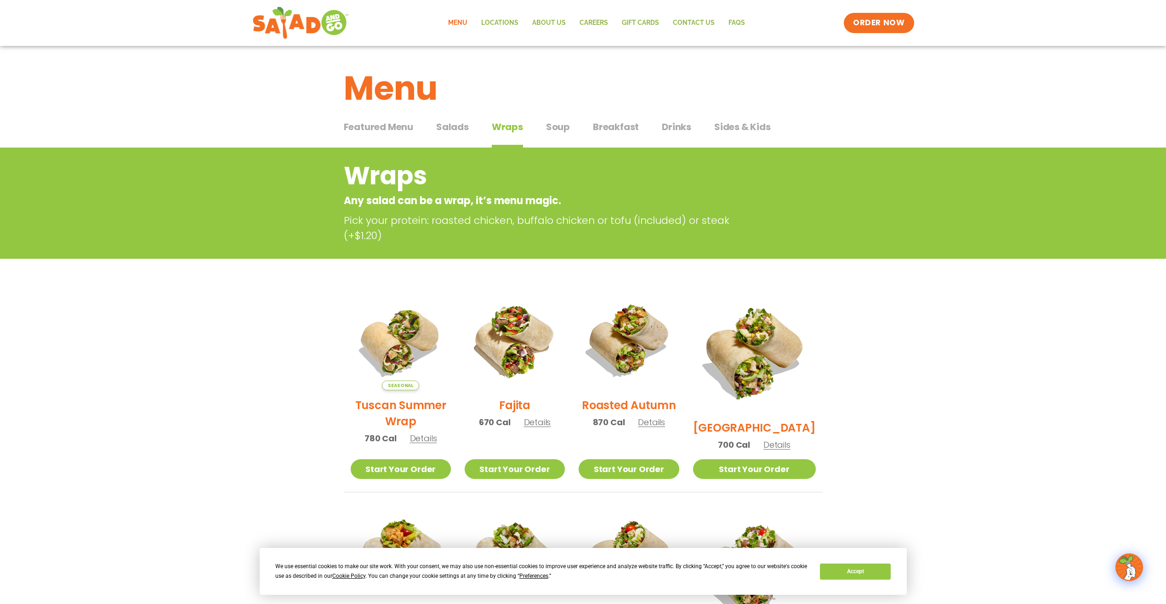 This screenshot has height=604, width=1166. What do you see at coordinates (452, 127) in the screenshot?
I see `span: Salads` at bounding box center [452, 127].